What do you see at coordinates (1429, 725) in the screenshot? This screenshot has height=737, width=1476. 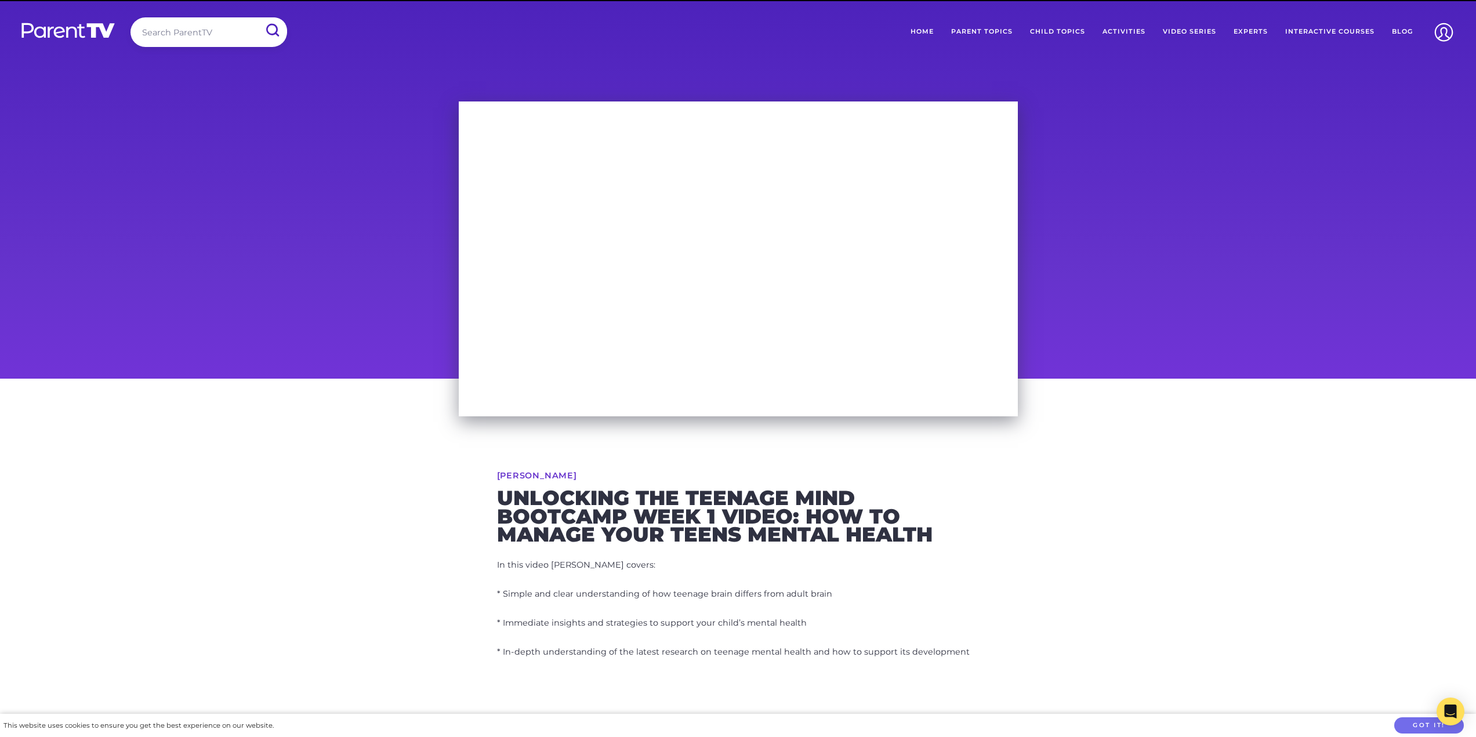 I see `button: Got it!` at bounding box center [1429, 725].